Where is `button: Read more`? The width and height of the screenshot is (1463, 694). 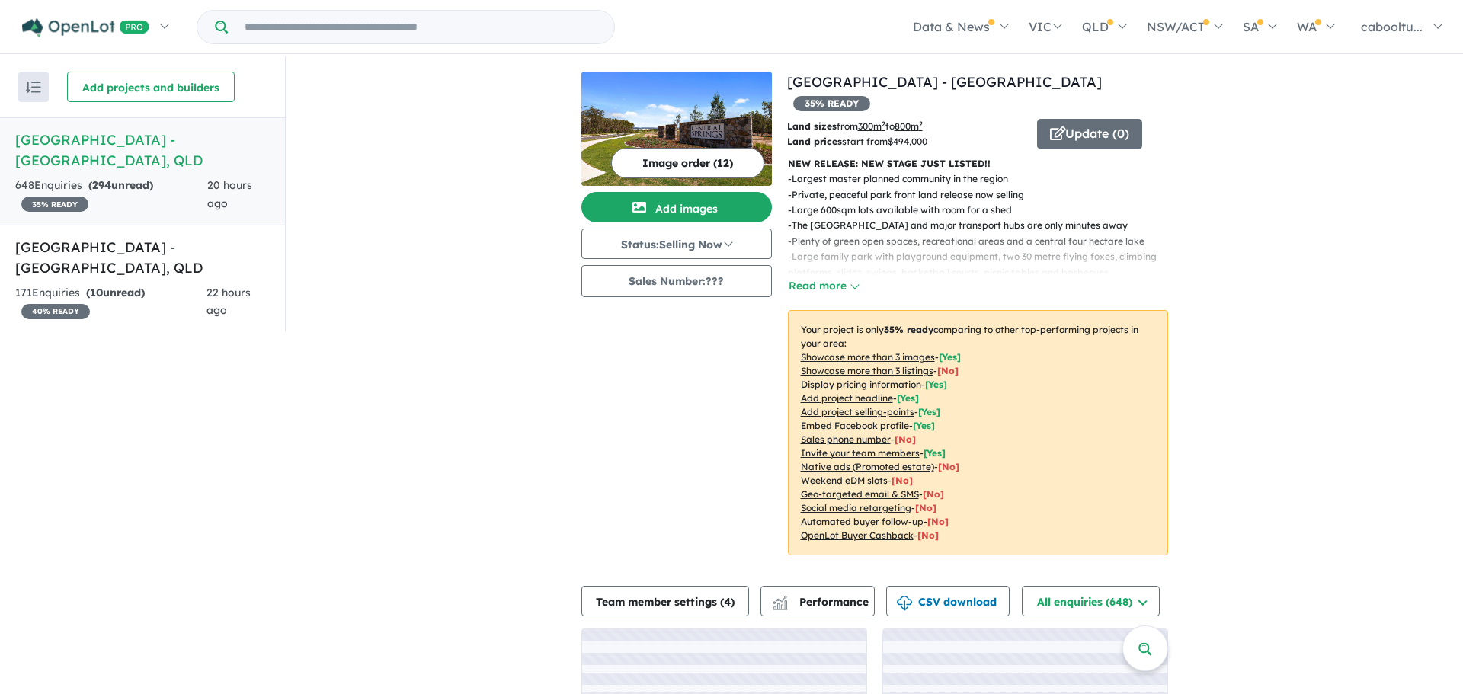
button: Read more is located at coordinates (824, 286).